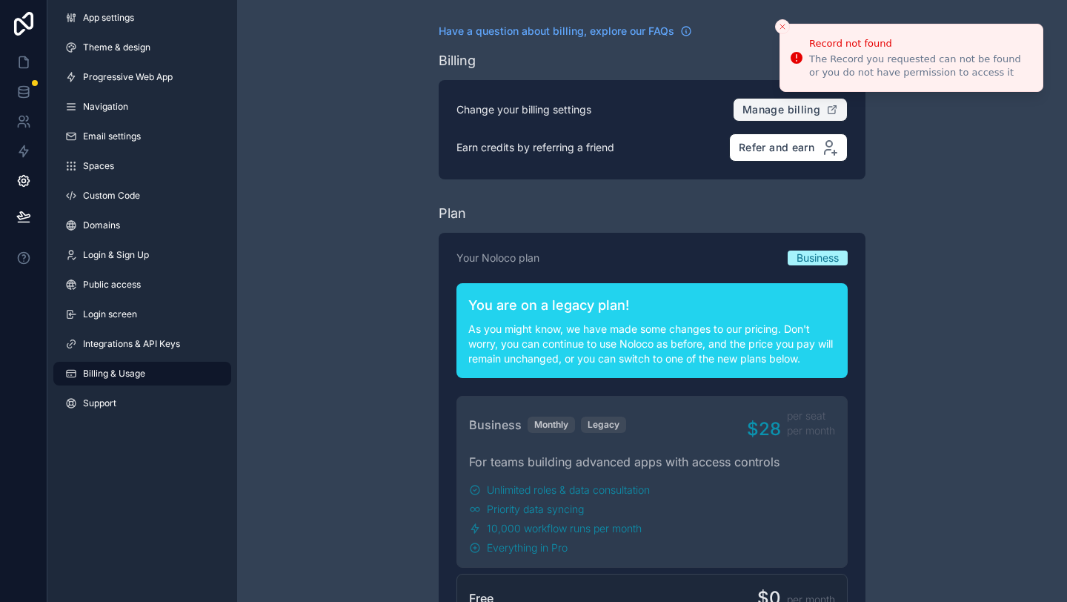 This screenshot has width=1067, height=602. What do you see at coordinates (452, 213) in the screenshot?
I see `div: Plan` at bounding box center [452, 213].